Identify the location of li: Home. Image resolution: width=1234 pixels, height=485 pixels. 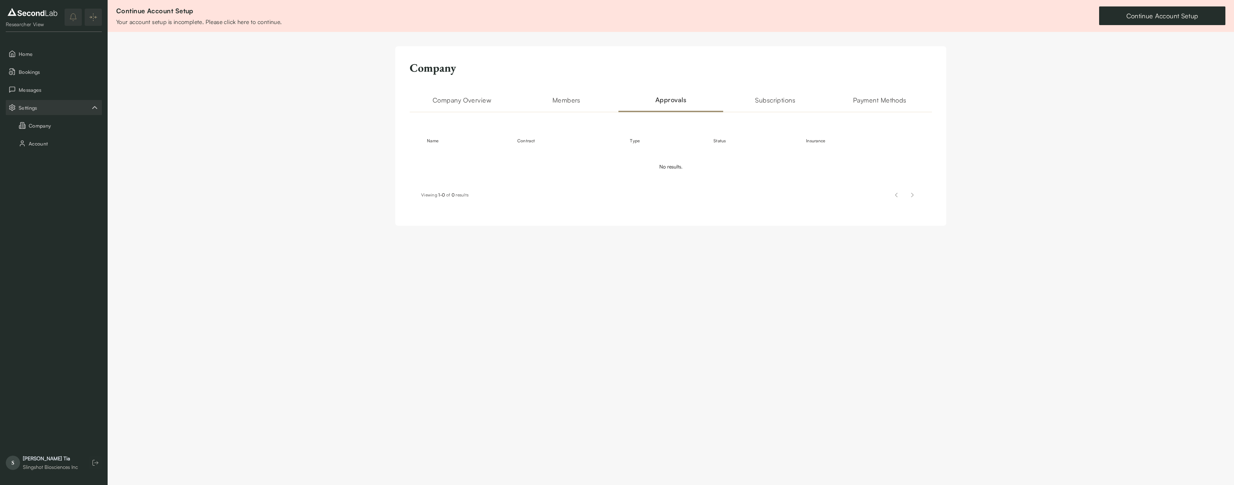
(54, 54).